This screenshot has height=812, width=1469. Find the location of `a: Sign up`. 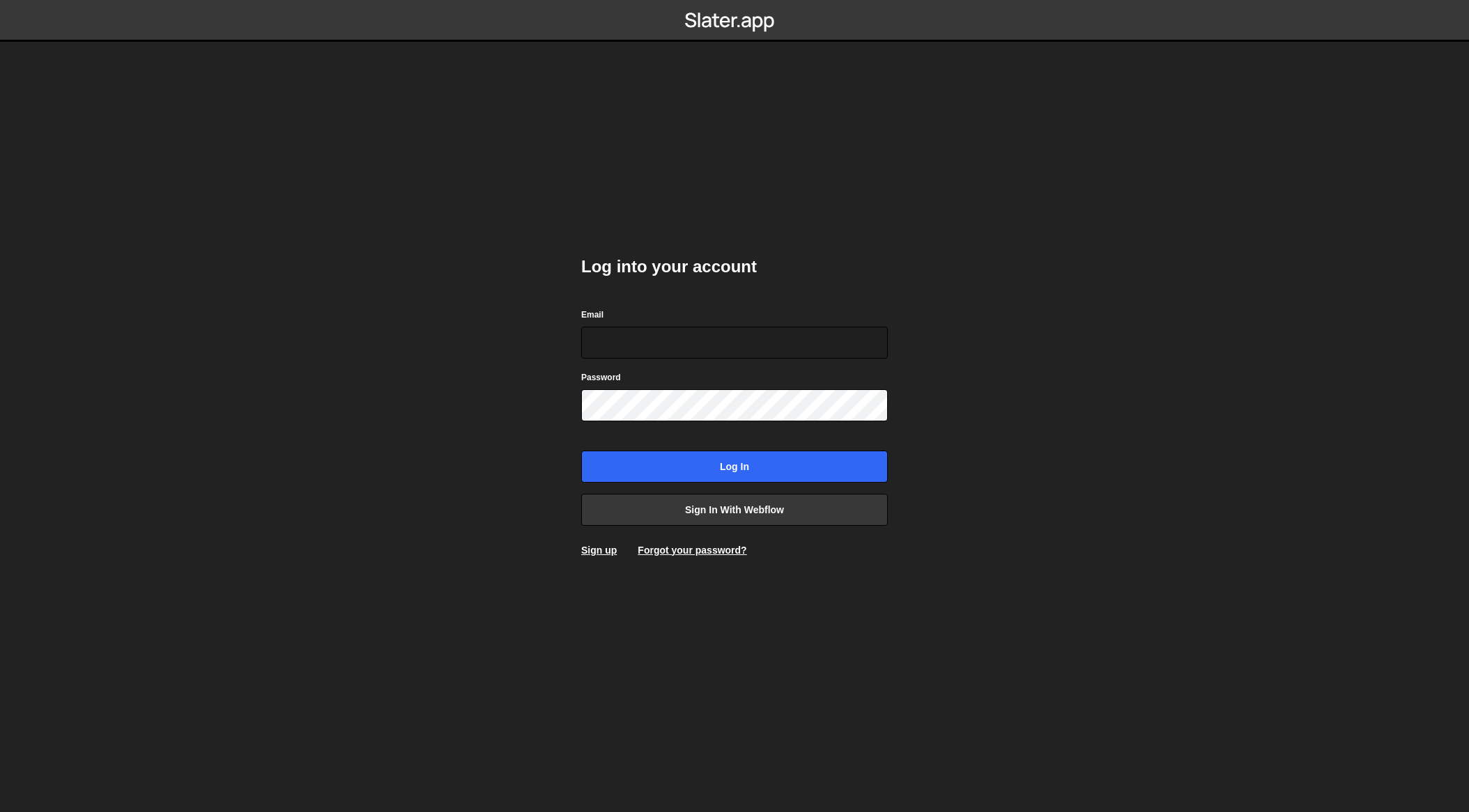

a: Sign up is located at coordinates (598, 550).